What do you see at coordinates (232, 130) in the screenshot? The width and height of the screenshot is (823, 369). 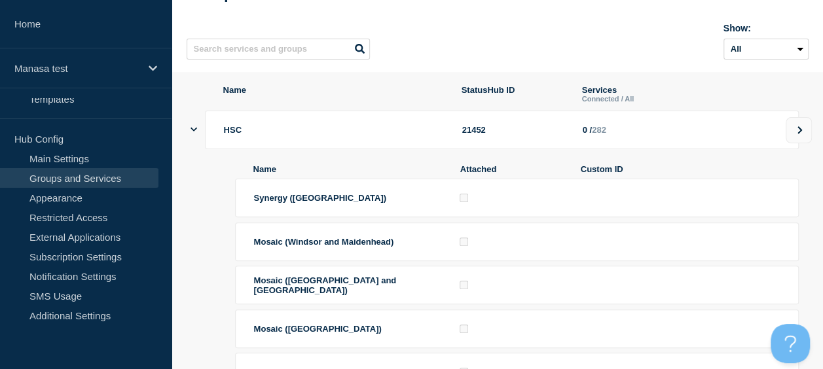 I see `span: HSC` at bounding box center [232, 130].